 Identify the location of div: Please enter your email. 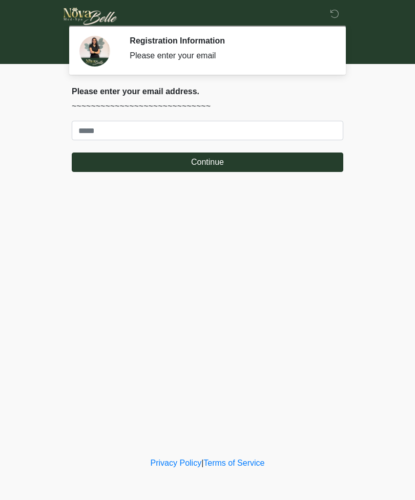
(228, 56).